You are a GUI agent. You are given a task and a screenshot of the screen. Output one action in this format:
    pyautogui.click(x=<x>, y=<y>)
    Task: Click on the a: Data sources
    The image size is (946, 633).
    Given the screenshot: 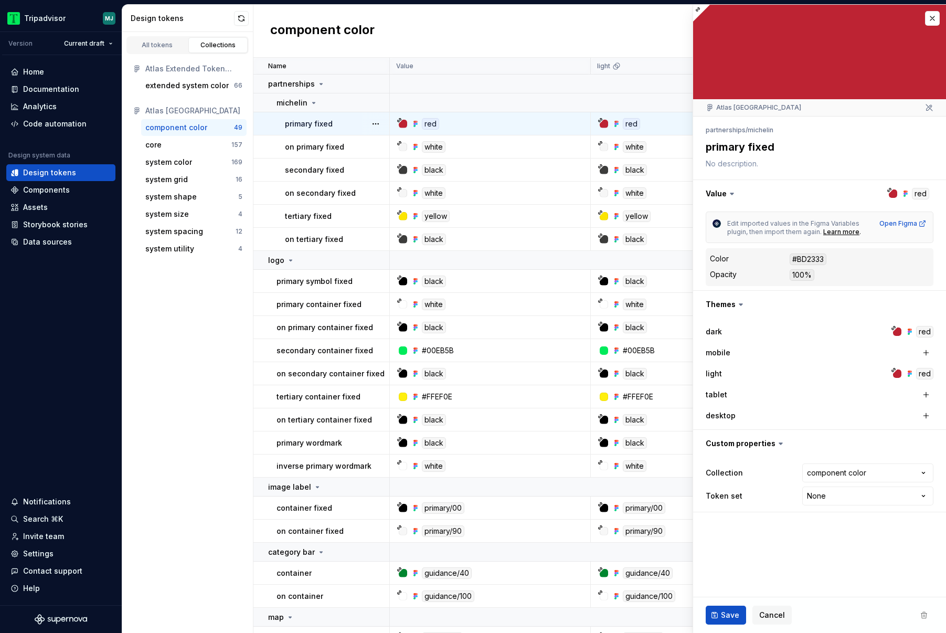 What is the action you would take?
    pyautogui.click(x=61, y=242)
    